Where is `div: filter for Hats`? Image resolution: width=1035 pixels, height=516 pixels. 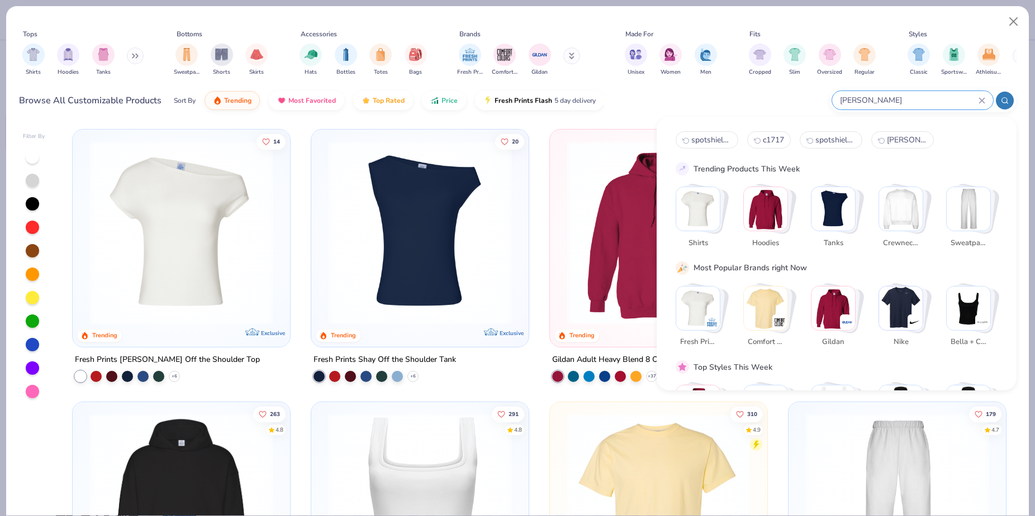
div: filter for Hats is located at coordinates (311, 60).